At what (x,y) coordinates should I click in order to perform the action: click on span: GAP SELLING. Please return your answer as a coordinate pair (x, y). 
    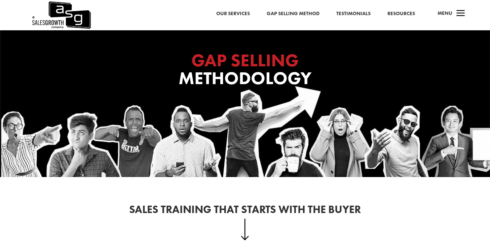
    Looking at the image, I should click on (245, 60).